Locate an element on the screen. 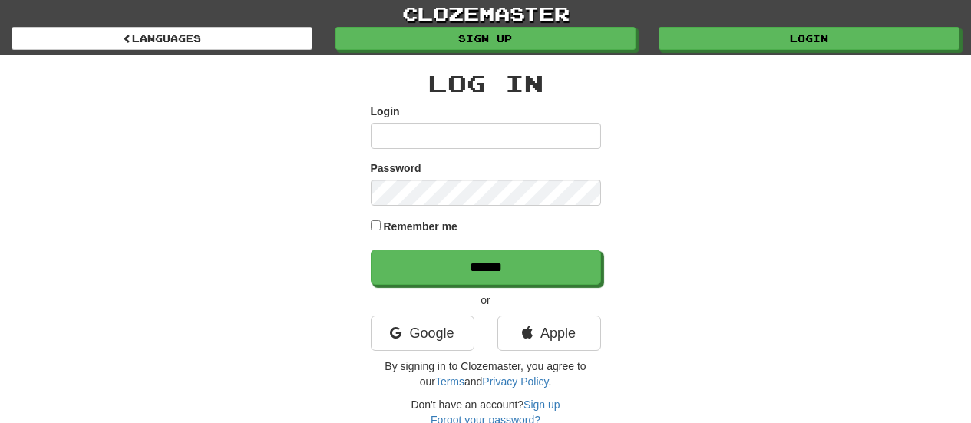 This screenshot has height=423, width=971. a: Privacy Policy is located at coordinates (515, 381).